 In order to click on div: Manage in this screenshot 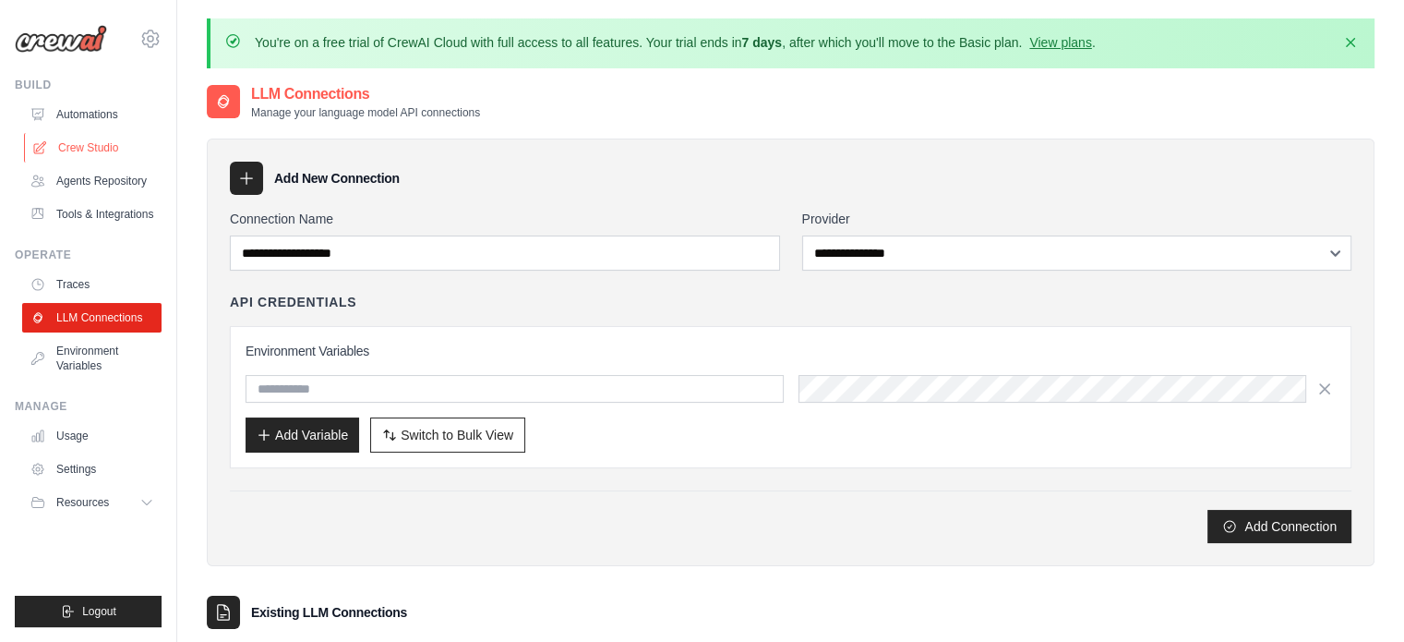, I will do `click(88, 406)`.